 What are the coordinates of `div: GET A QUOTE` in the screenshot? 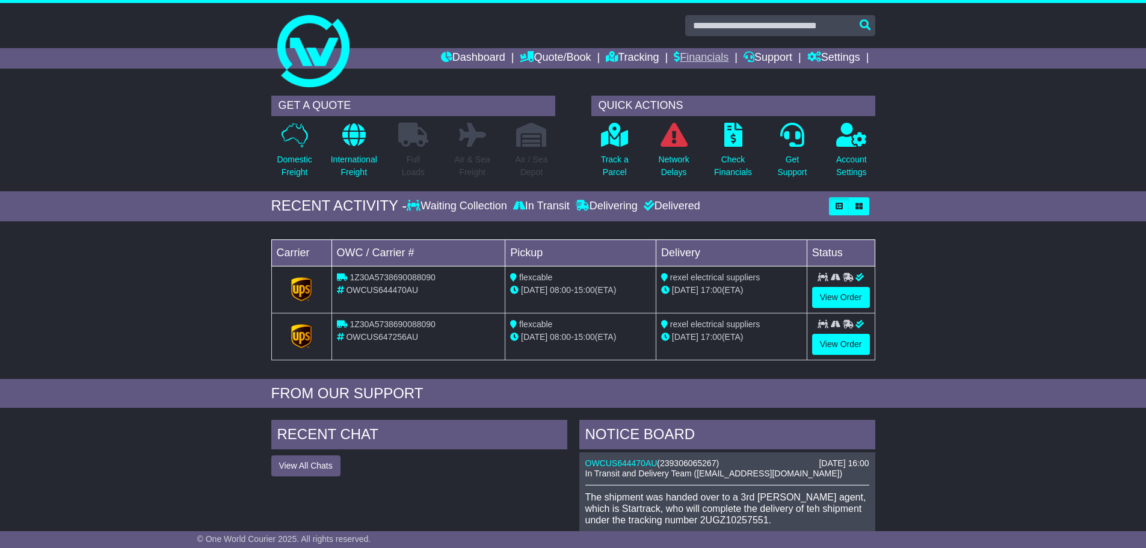 It's located at (413, 106).